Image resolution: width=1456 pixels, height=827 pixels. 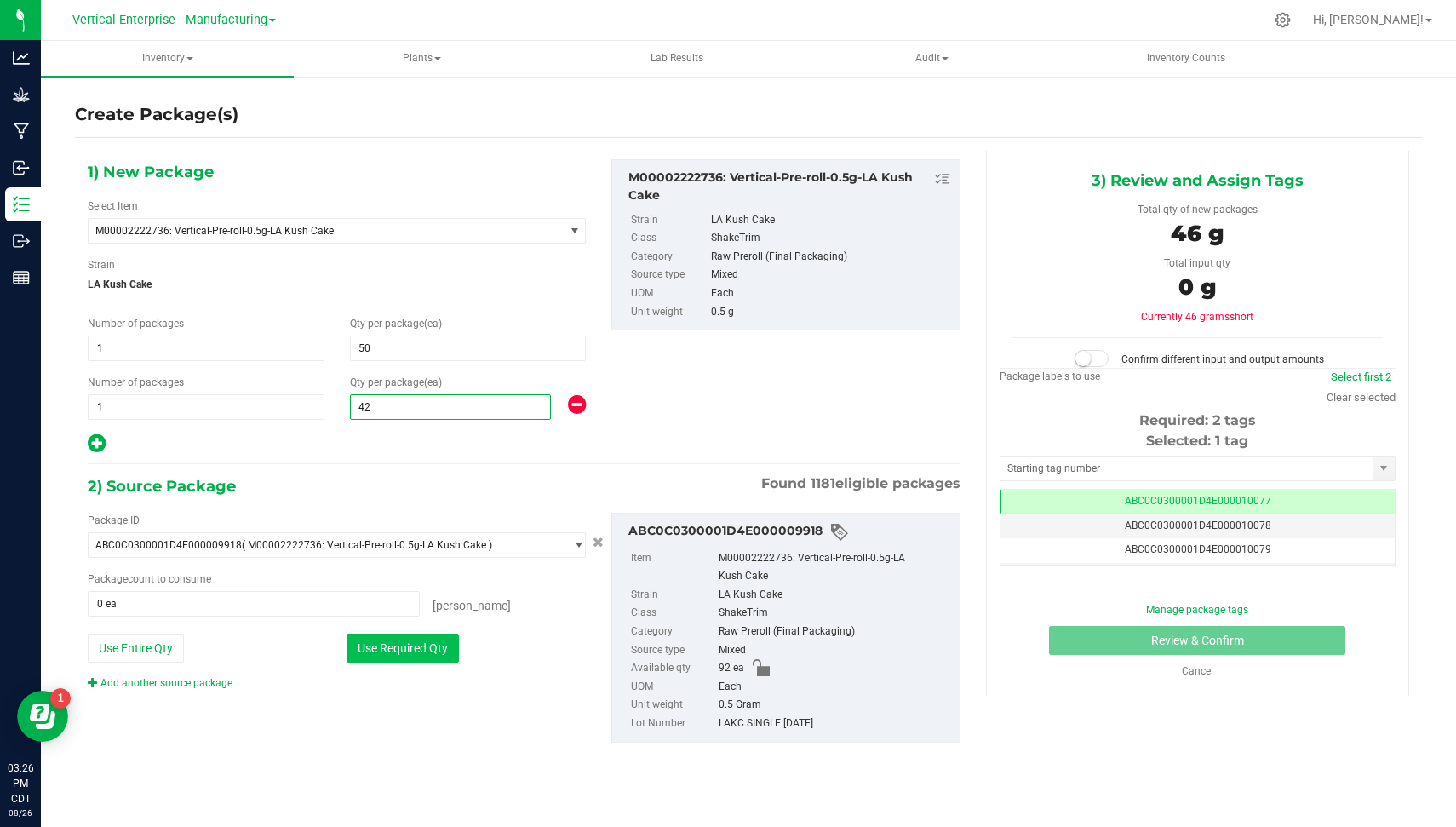 What do you see at coordinates (1223, 360) in the screenshot?
I see `span: Confirm different input and output amounts` at bounding box center [1223, 360].